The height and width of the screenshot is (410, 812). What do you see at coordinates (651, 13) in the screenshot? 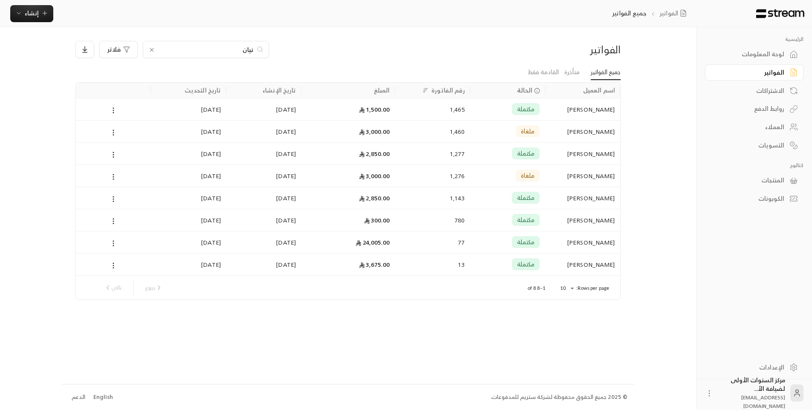
I see `nav: breadcrumb` at bounding box center [651, 13].